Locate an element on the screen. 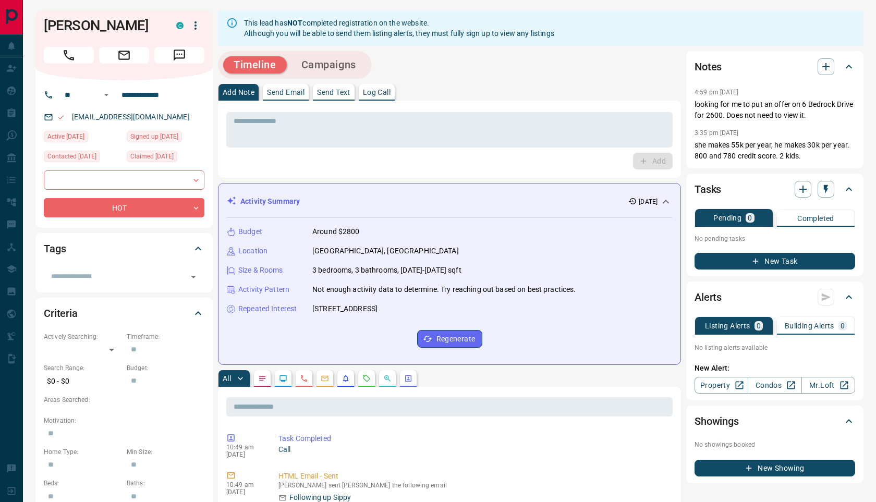 The height and width of the screenshot is (502, 876). svg: Agent Actions is located at coordinates (408, 379).